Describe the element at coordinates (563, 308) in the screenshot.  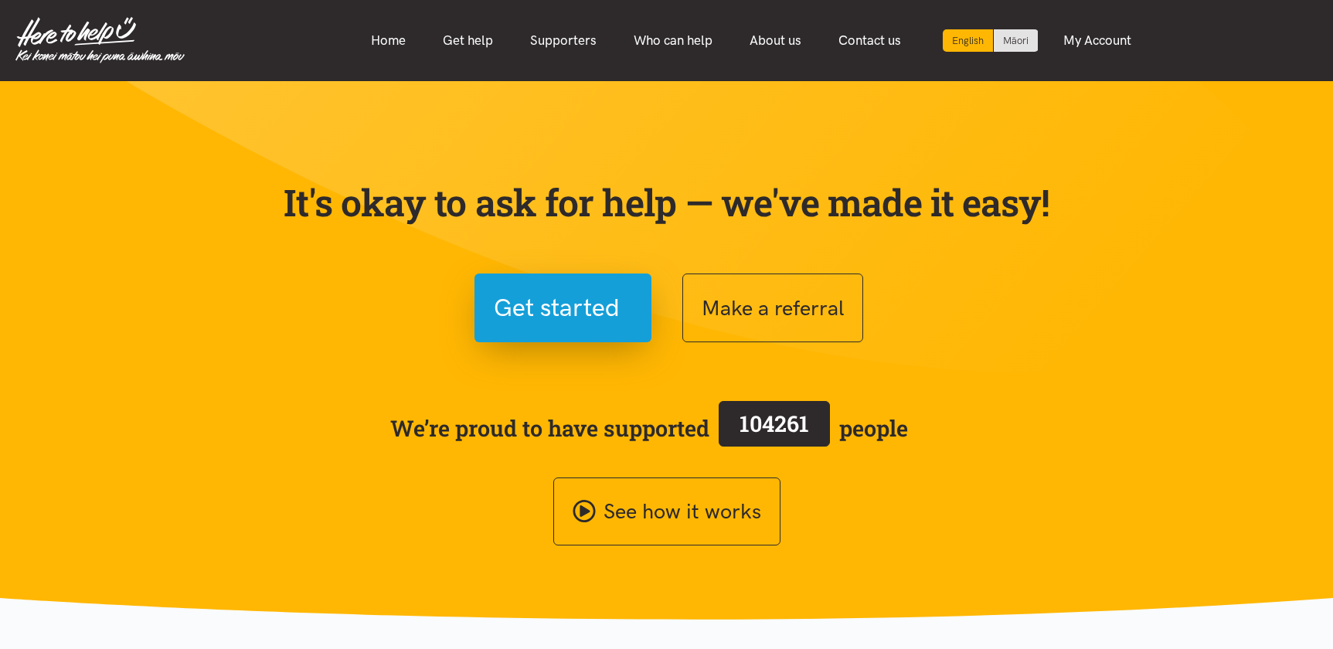
I see `button: Get started` at that location.